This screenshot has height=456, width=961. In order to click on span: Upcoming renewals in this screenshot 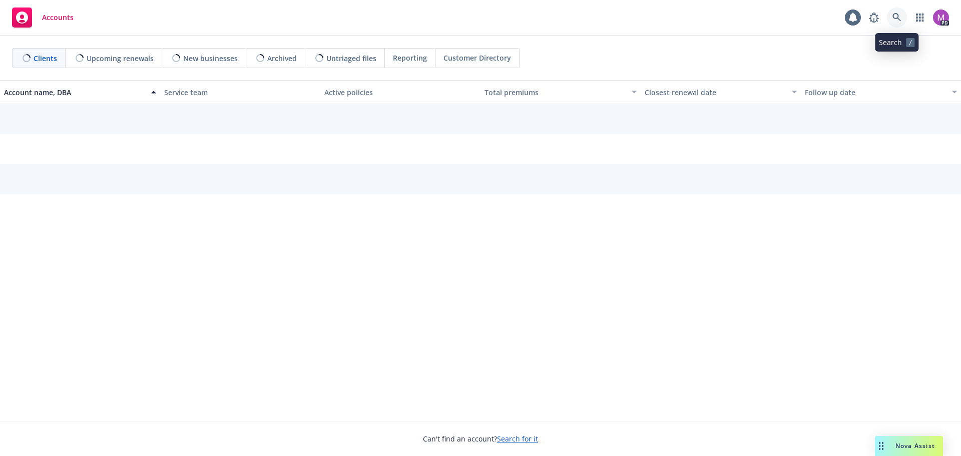, I will do `click(120, 58)`.